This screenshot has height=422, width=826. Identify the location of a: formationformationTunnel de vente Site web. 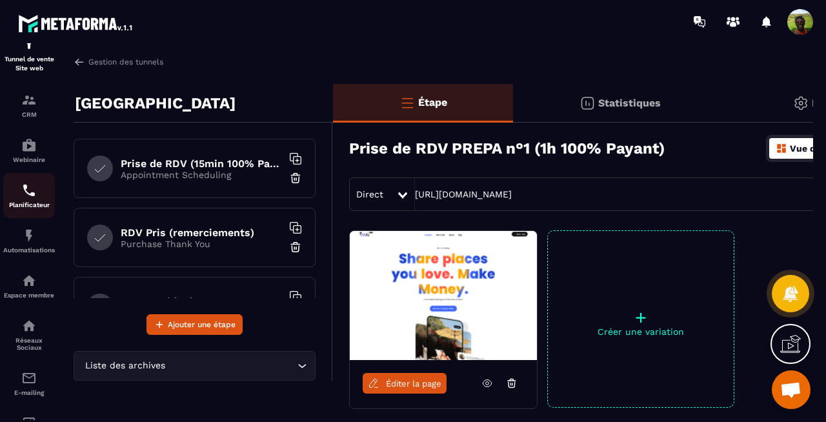
(29, 54).